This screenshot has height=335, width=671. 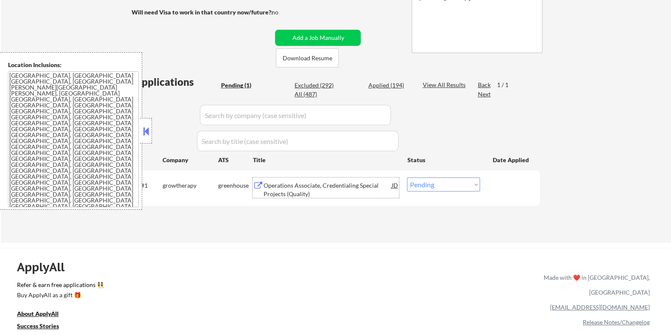 What do you see at coordinates (511, 160) in the screenshot?
I see `div: Date Applied` at bounding box center [511, 160].